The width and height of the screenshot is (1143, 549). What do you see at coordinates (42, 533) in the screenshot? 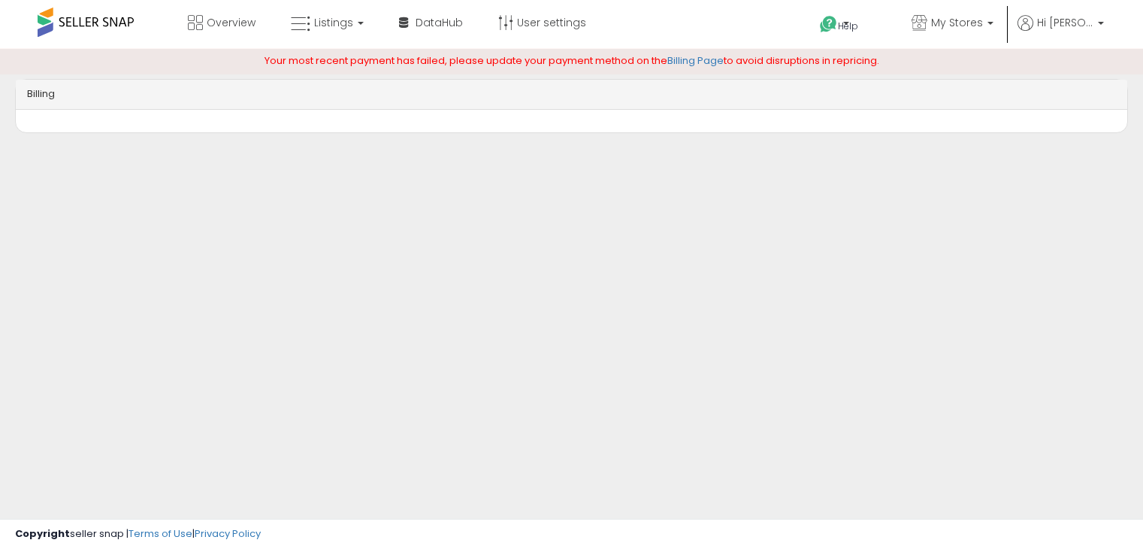
I see `strong: Copyright` at bounding box center [42, 533].